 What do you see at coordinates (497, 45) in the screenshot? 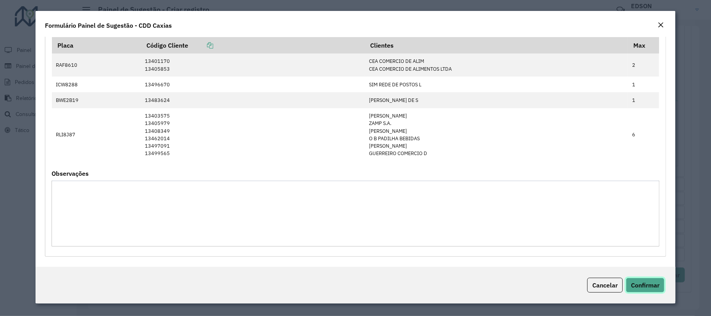
I see `th: Clientes` at bounding box center [497, 45].